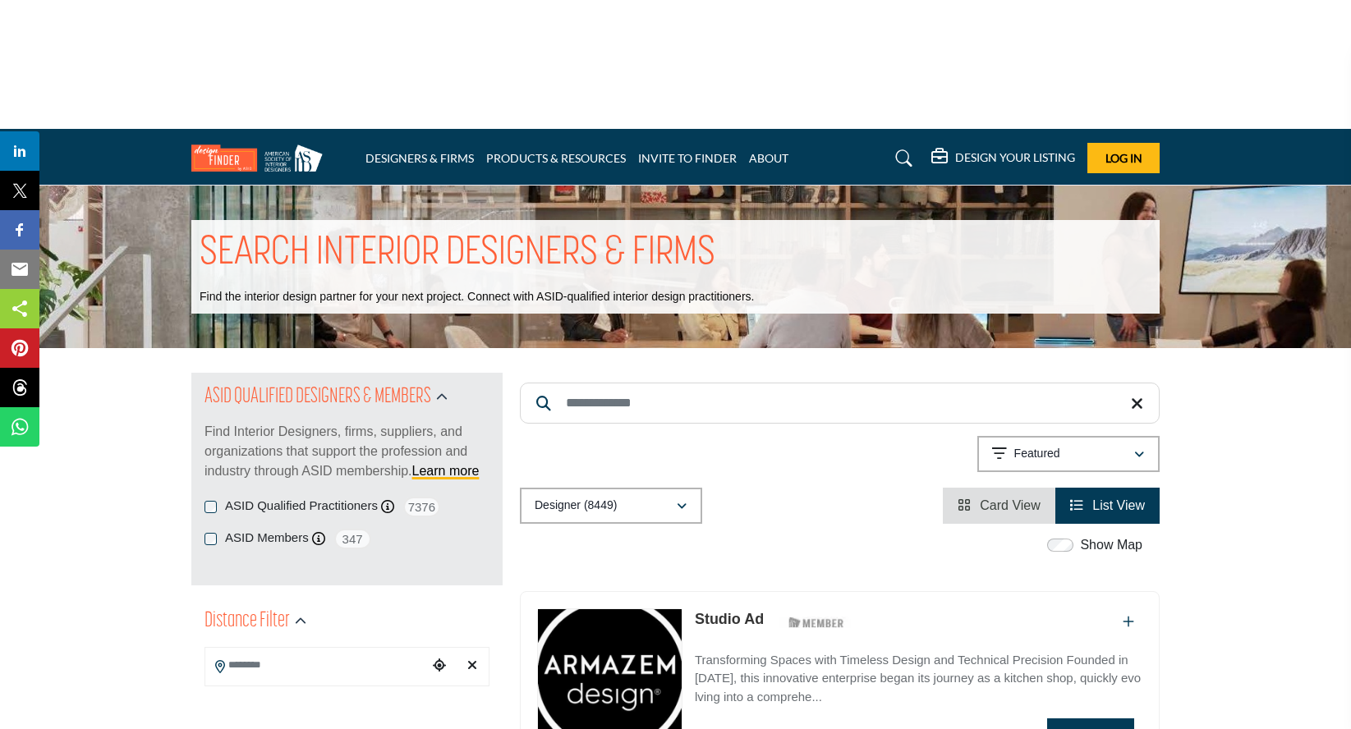  Describe the element at coordinates (316, 665) in the screenshot. I see `input: Search Location` at that location.